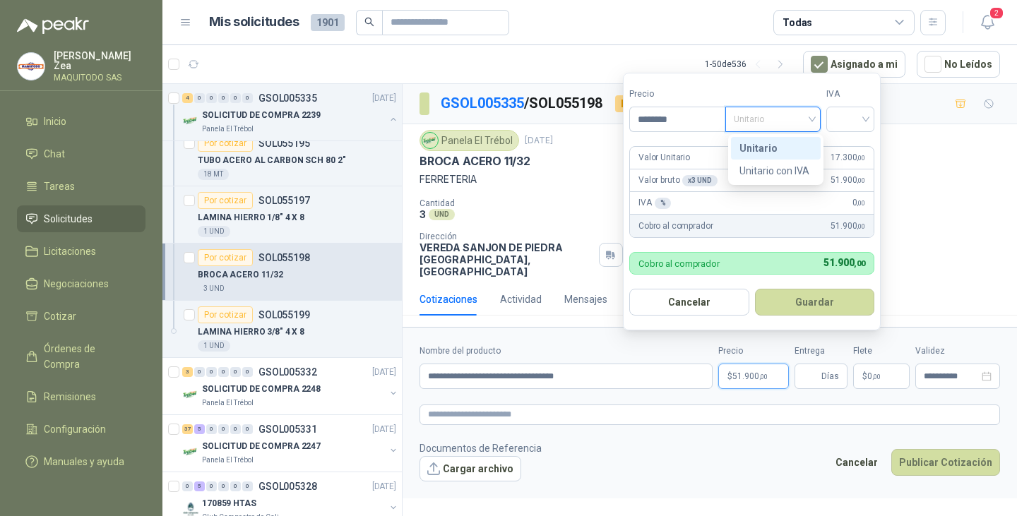 The width and height of the screenshot is (1017, 516). Describe the element at coordinates (946, 463) in the screenshot. I see `button: Publicar Cotización` at that location.